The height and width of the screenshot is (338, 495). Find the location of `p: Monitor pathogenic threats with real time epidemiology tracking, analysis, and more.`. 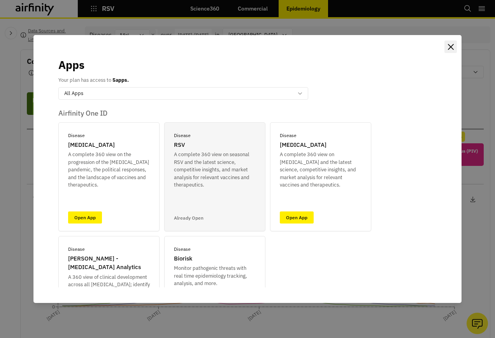

p: Monitor pathogenic threats with real time epidemiology tracking, analysis, and more. is located at coordinates (215, 275).